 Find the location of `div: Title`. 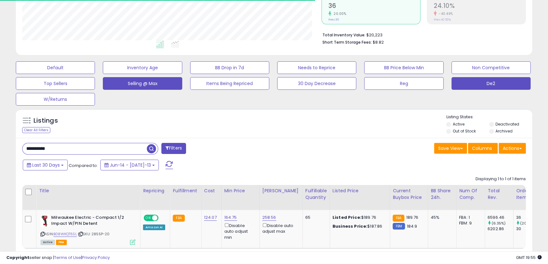

div: Title is located at coordinates (88, 191).